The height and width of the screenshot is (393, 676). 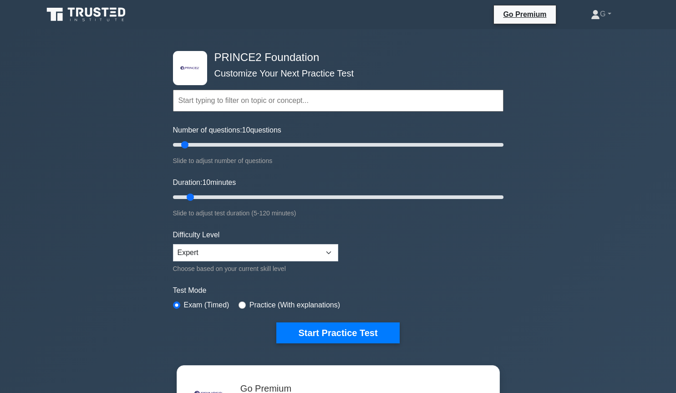 I want to click on label: Practice (With explanations), so click(x=295, y=305).